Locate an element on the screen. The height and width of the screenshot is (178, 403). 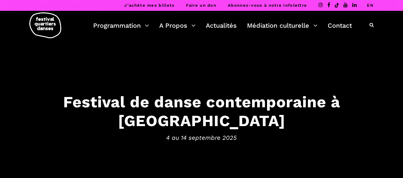
span: 4 au 14 septembre 2025 is located at coordinates (201, 138).